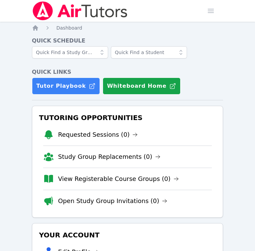 The height and width of the screenshot is (251, 255). What do you see at coordinates (128, 72) in the screenshot?
I see `h4: Quick Links` at bounding box center [128, 72].